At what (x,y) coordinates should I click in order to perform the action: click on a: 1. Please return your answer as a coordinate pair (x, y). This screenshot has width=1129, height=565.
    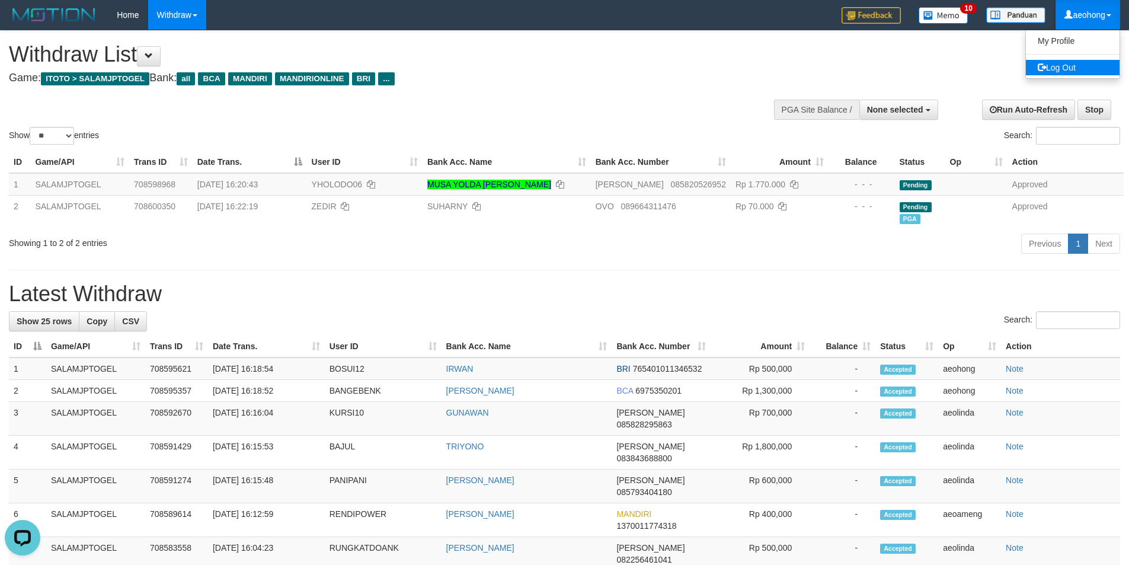
    Looking at the image, I should click on (1078, 244).